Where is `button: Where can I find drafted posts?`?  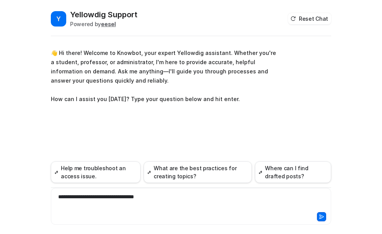 button: Where can I find drafted posts? is located at coordinates (293, 172).